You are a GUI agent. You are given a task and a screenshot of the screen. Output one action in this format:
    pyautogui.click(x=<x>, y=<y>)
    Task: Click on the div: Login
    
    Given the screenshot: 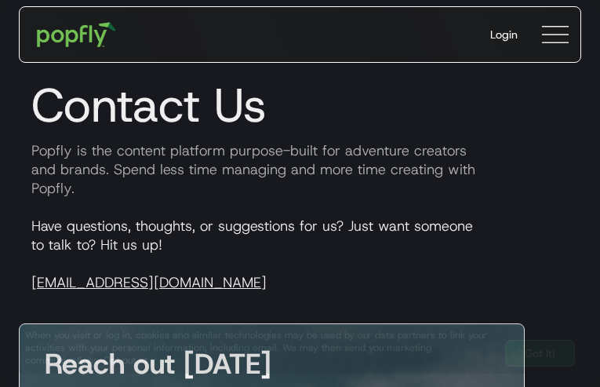 What is the action you would take?
    pyautogui.click(x=503, y=34)
    